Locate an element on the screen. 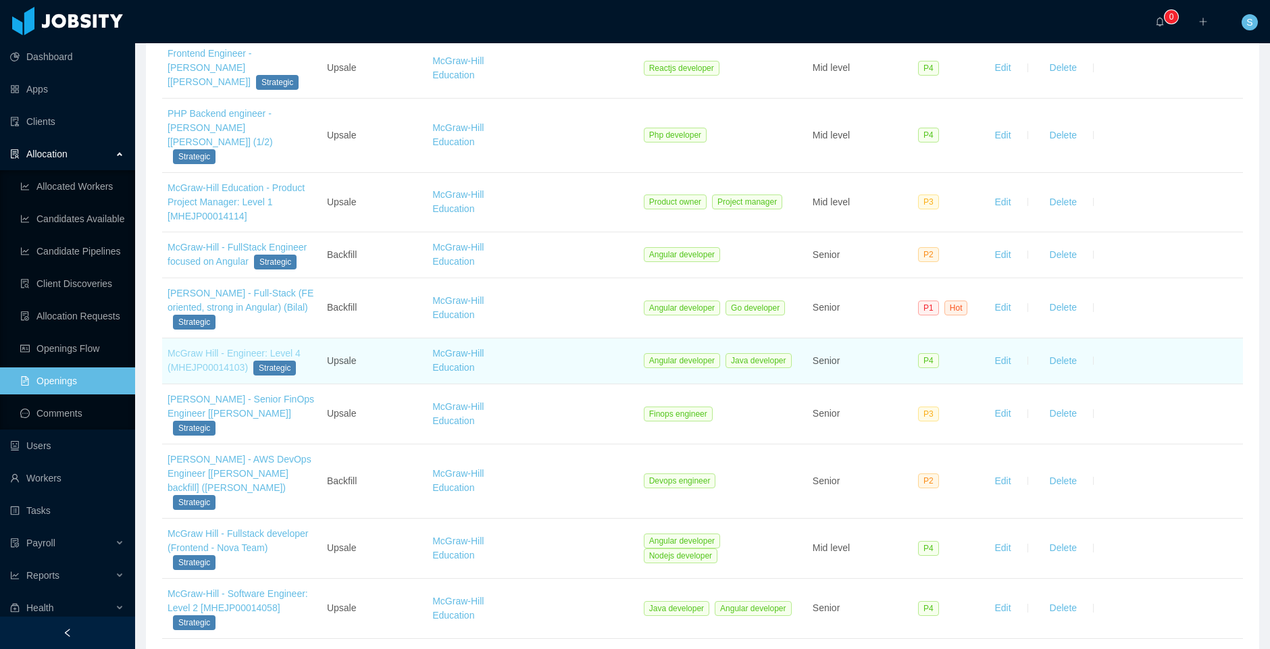 This screenshot has height=649, width=1270. a: McGraw-Hill - FullStack Engineer focused on Angular is located at coordinates (237, 254).